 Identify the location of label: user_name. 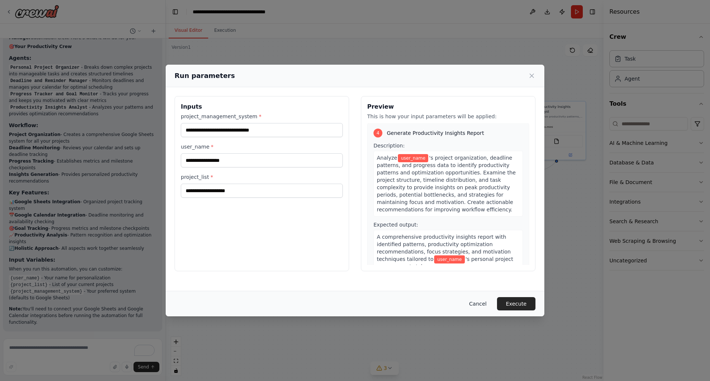
(262, 147).